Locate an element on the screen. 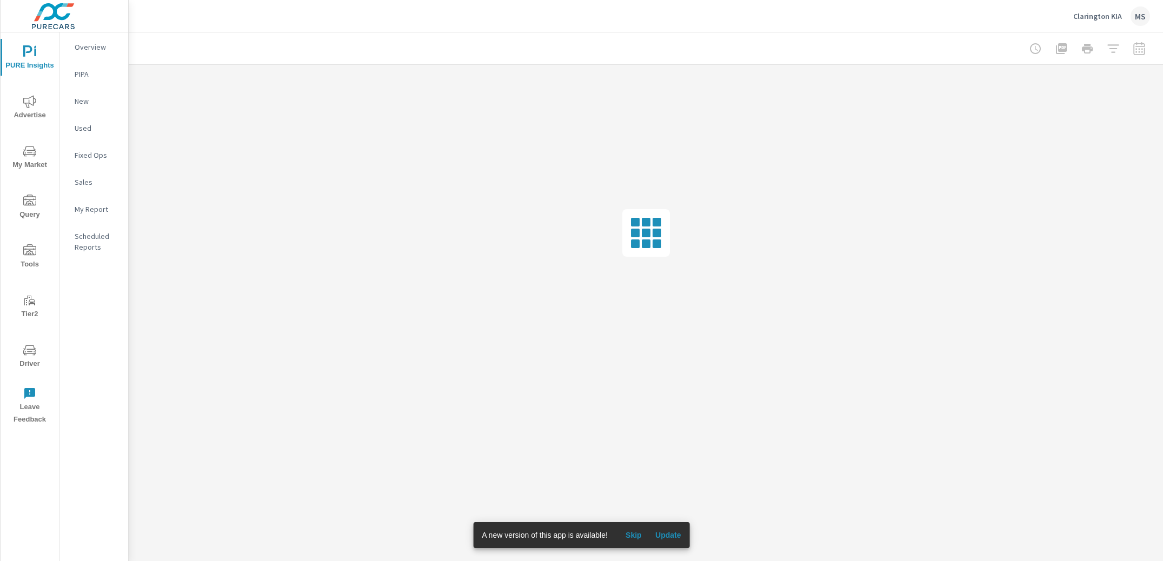 Image resolution: width=1163 pixels, height=561 pixels. div: PIPA is located at coordinates (94, 74).